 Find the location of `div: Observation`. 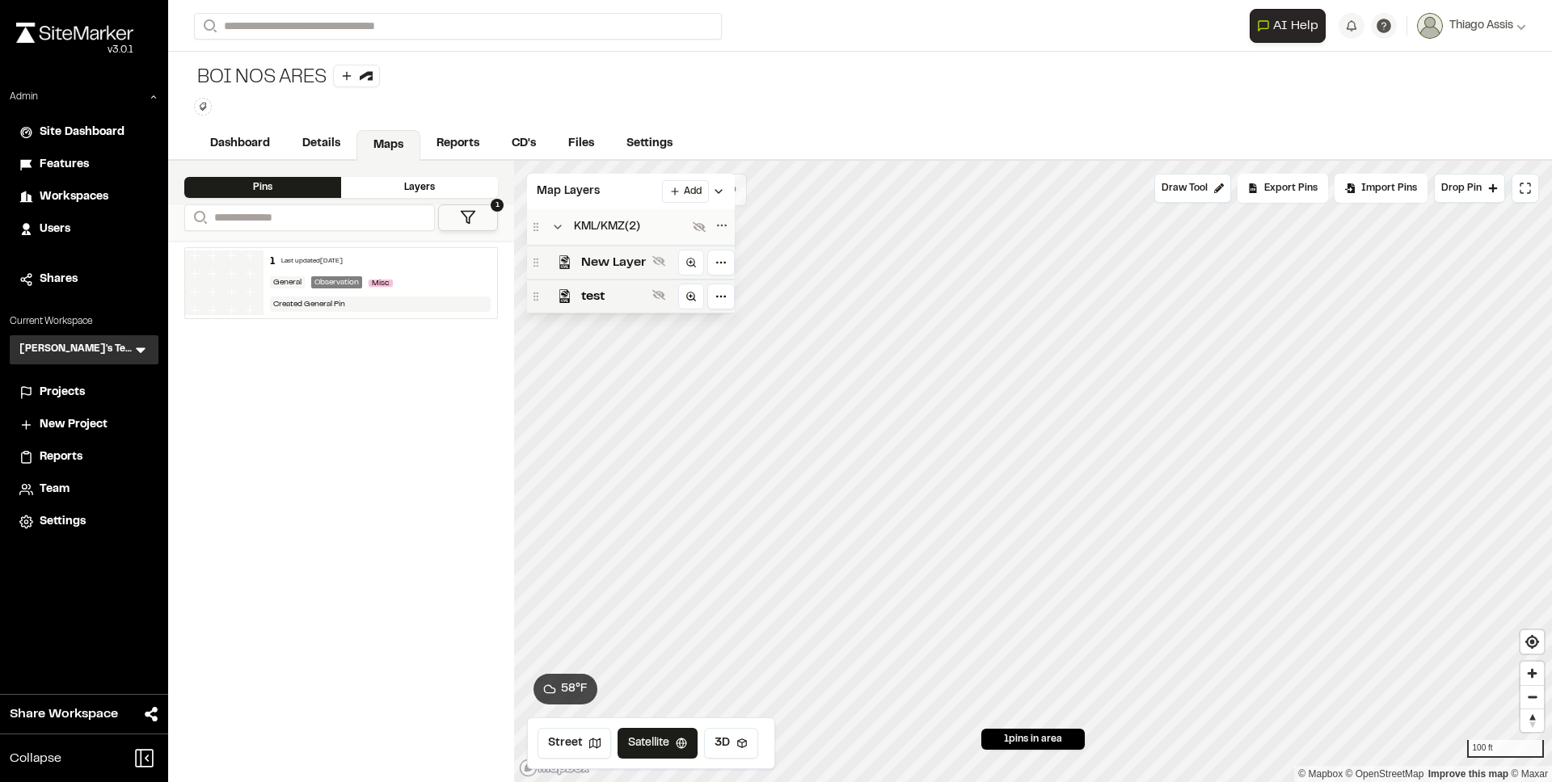

div: Observation is located at coordinates (336, 282).